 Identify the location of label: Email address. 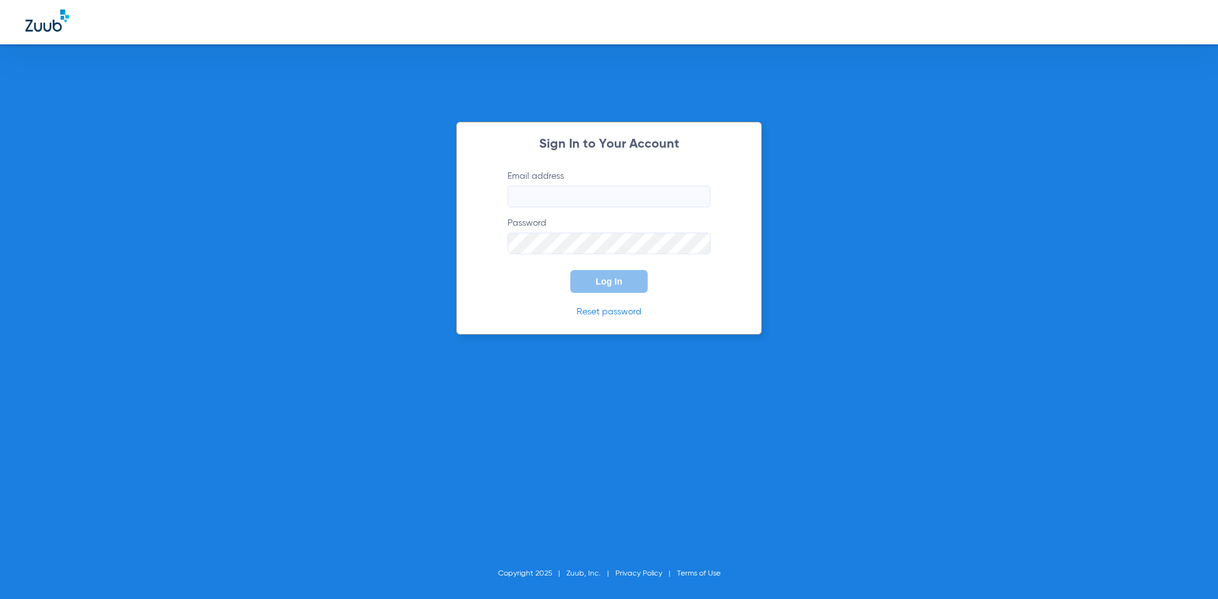
(609, 188).